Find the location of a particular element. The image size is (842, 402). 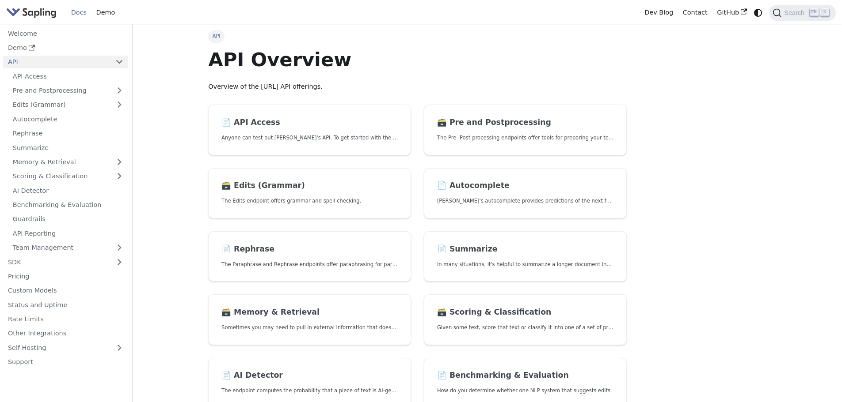

a: Contact is located at coordinates (695, 12).